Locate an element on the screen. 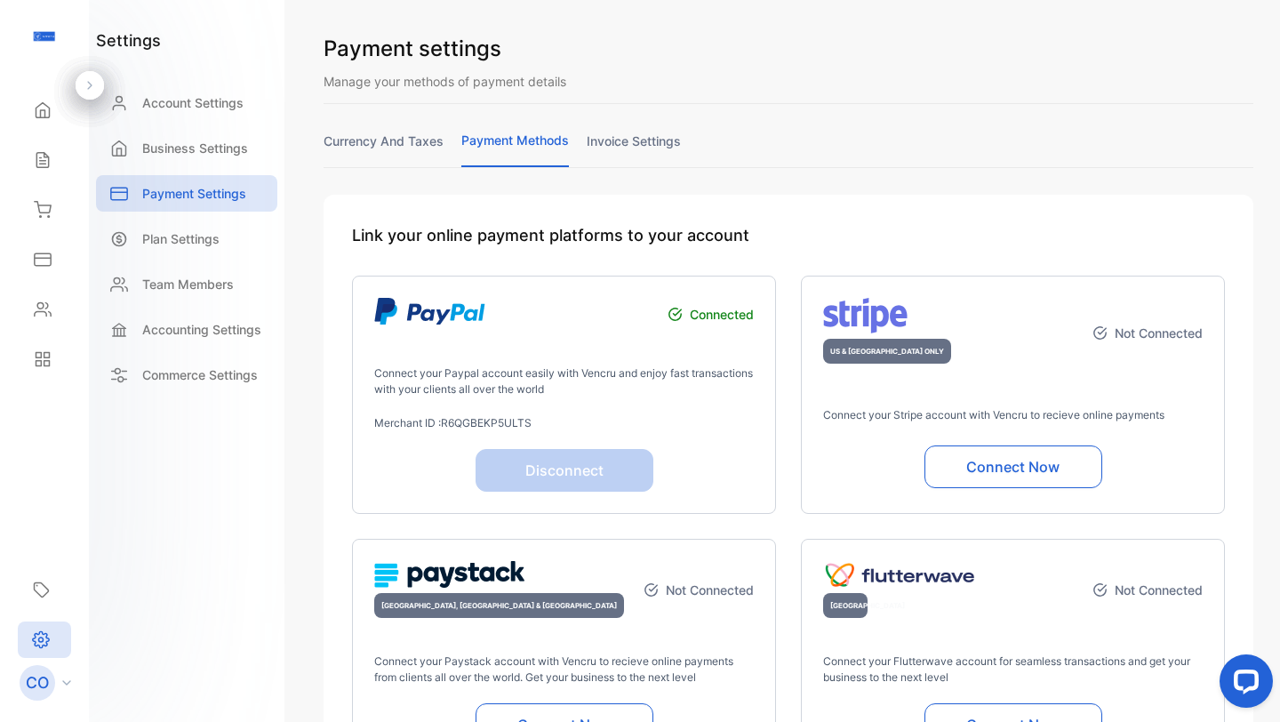  a: payment methods is located at coordinates (515, 148).